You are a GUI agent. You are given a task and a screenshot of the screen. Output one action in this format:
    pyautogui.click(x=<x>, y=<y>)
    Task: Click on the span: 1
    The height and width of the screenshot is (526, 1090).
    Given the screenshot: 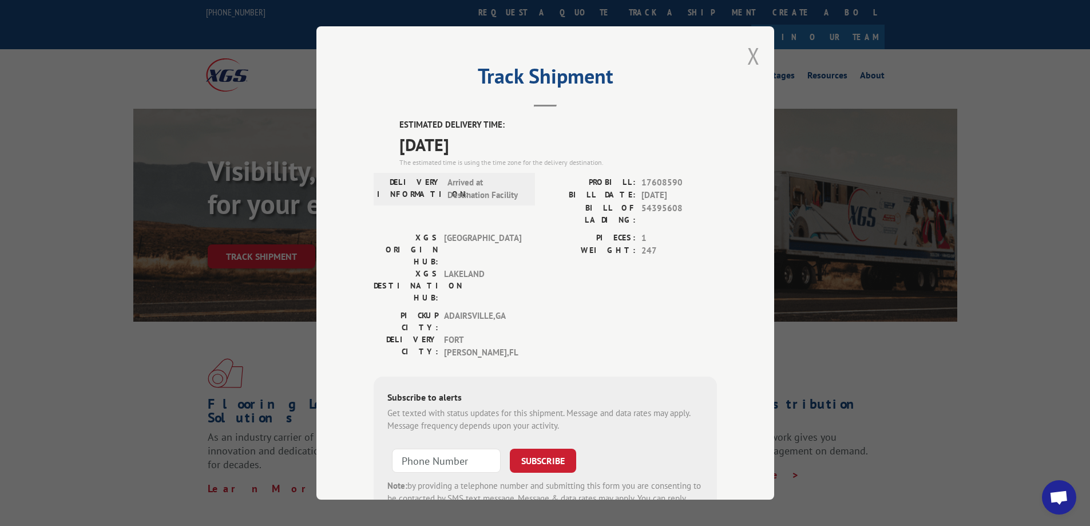 What is the action you would take?
    pyautogui.click(x=679, y=238)
    